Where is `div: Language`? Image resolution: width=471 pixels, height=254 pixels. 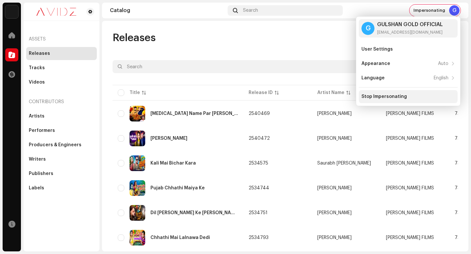
div: Language is located at coordinates (373, 78).